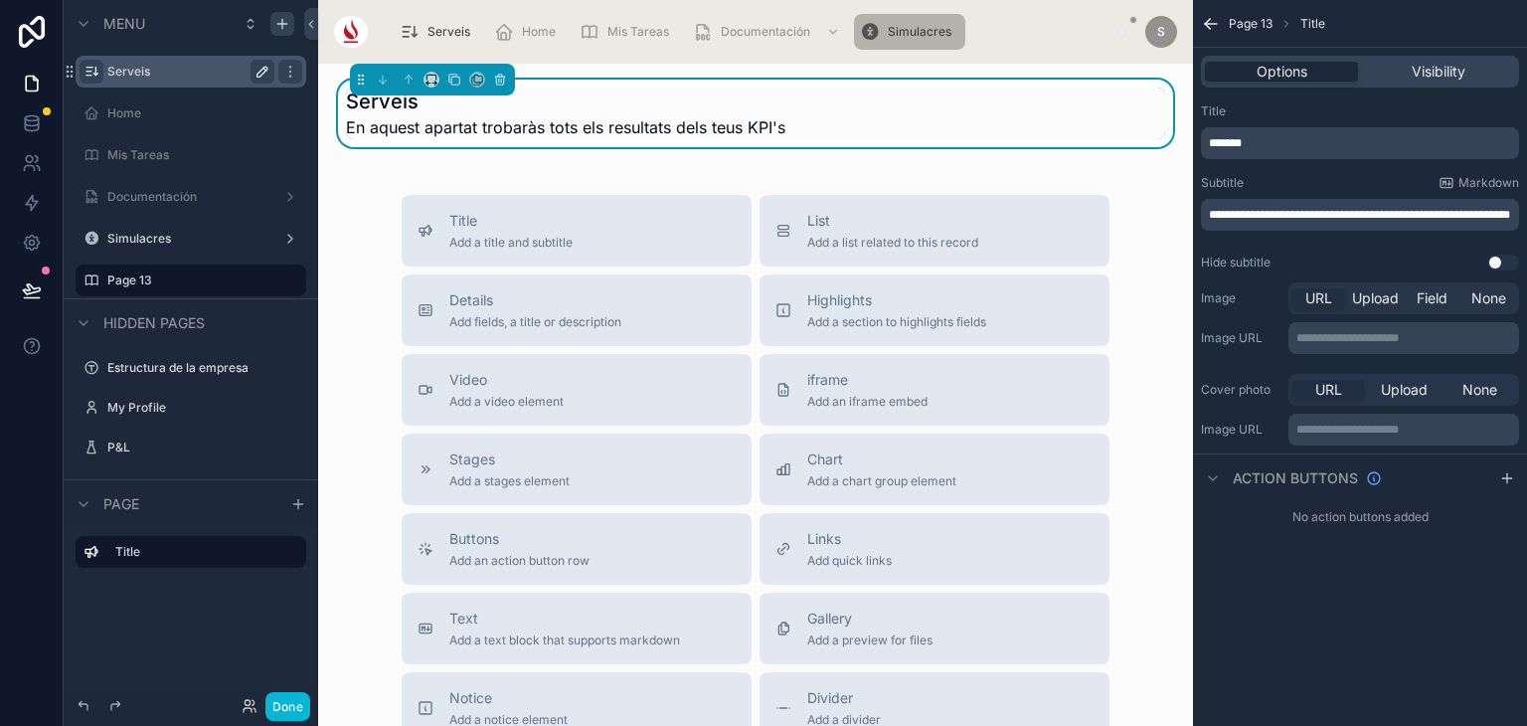 Image resolution: width=1527 pixels, height=726 pixels. What do you see at coordinates (519, 539) in the screenshot?
I see `span: Buttons` at bounding box center [519, 539].